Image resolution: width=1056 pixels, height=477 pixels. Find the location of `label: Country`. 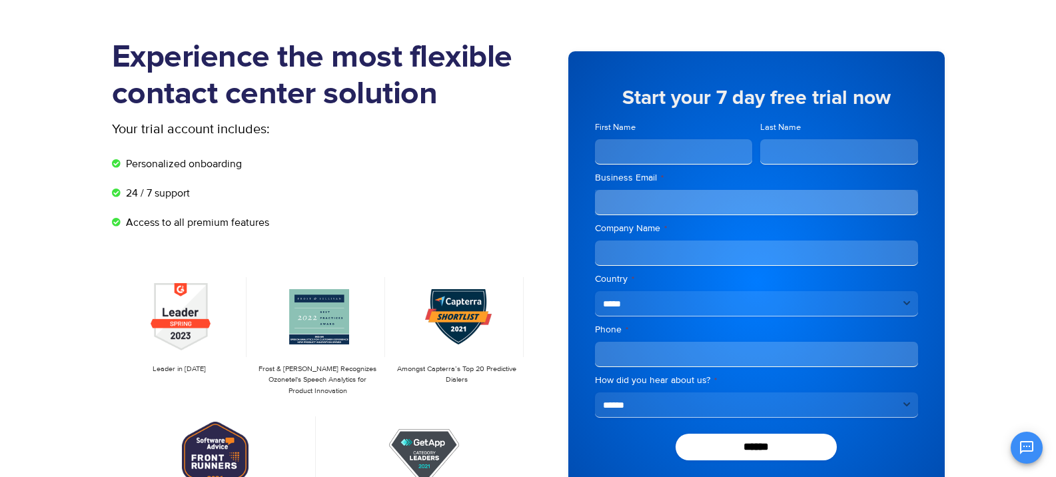

label: Country is located at coordinates (756, 279).